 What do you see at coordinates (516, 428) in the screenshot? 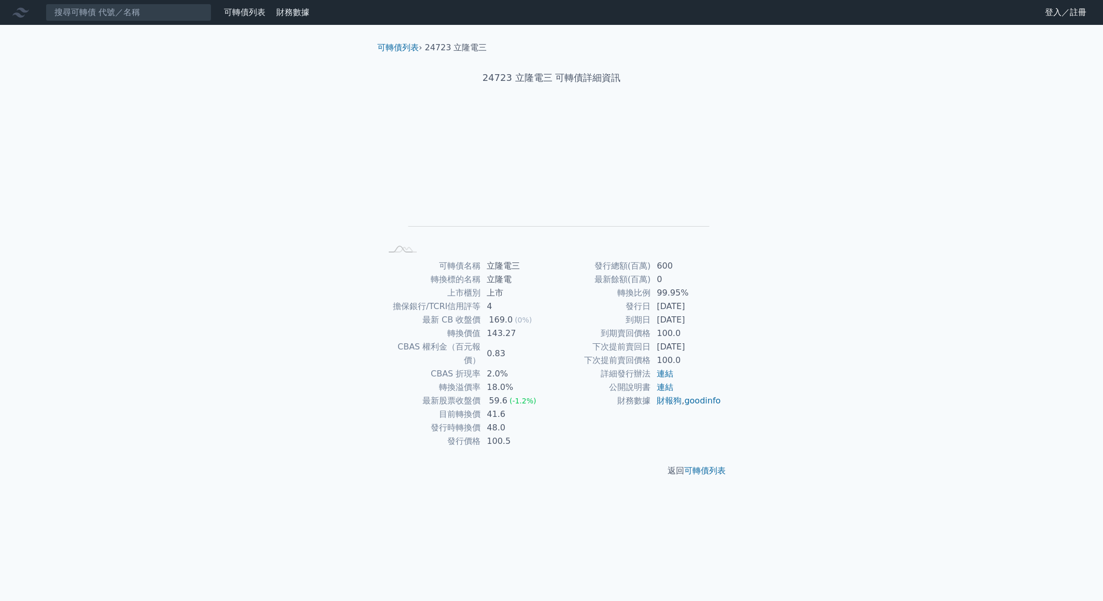
I see `td: 48.0` at bounding box center [516, 428].